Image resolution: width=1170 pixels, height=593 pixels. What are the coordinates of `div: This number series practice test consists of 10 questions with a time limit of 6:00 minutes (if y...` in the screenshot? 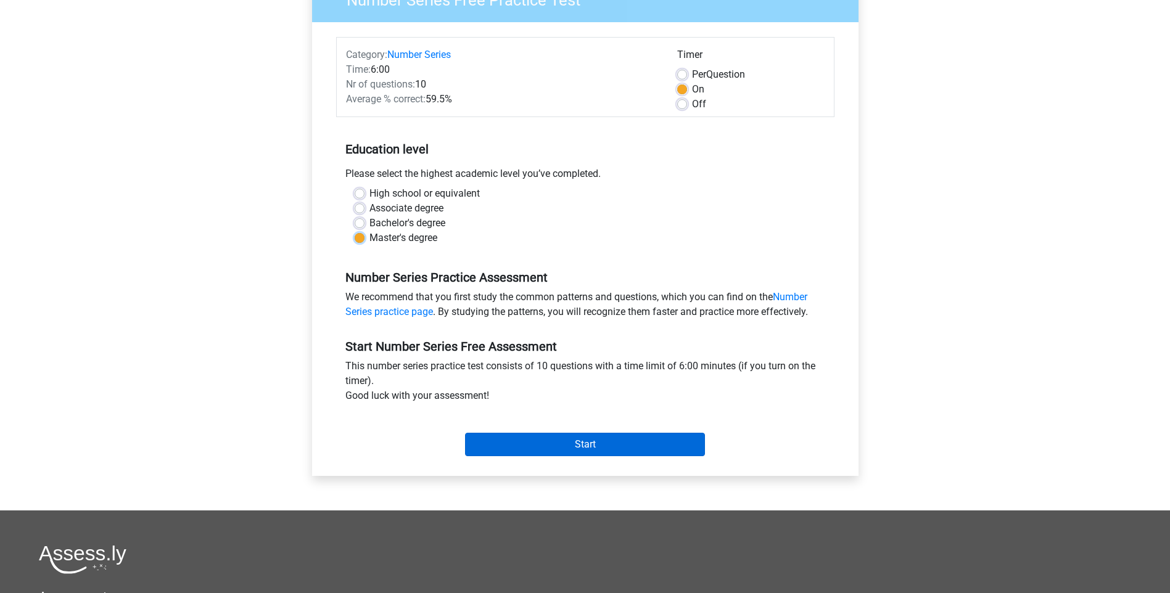 It's located at (585, 384).